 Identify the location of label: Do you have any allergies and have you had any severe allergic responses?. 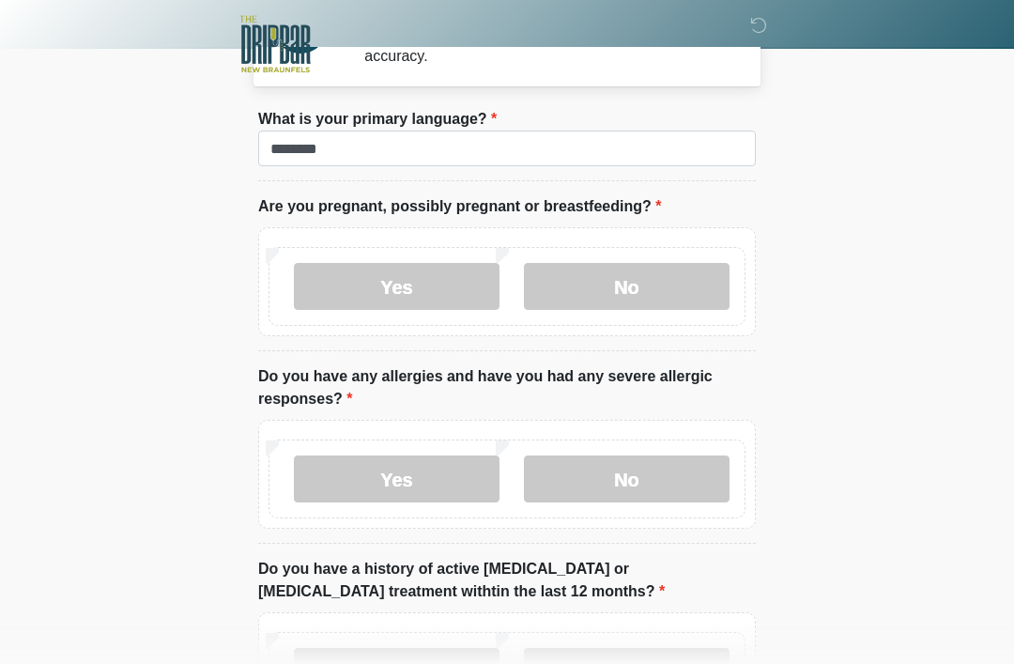
(507, 388).